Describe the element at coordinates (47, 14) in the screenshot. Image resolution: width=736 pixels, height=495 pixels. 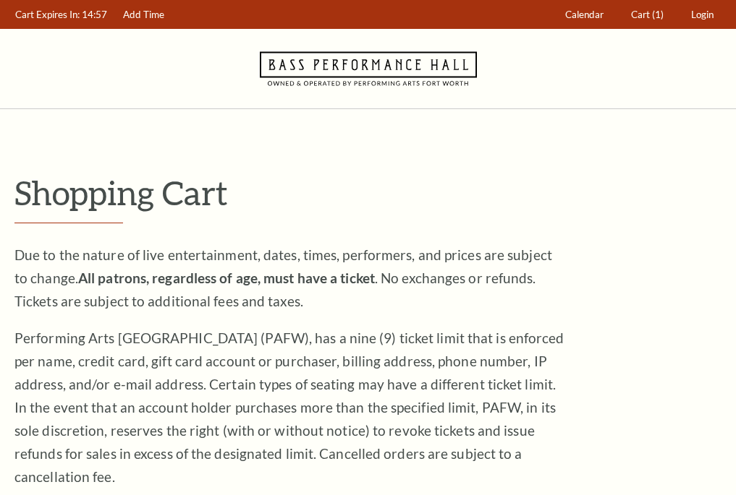
I see `span: Cart Expires In:` at that location.